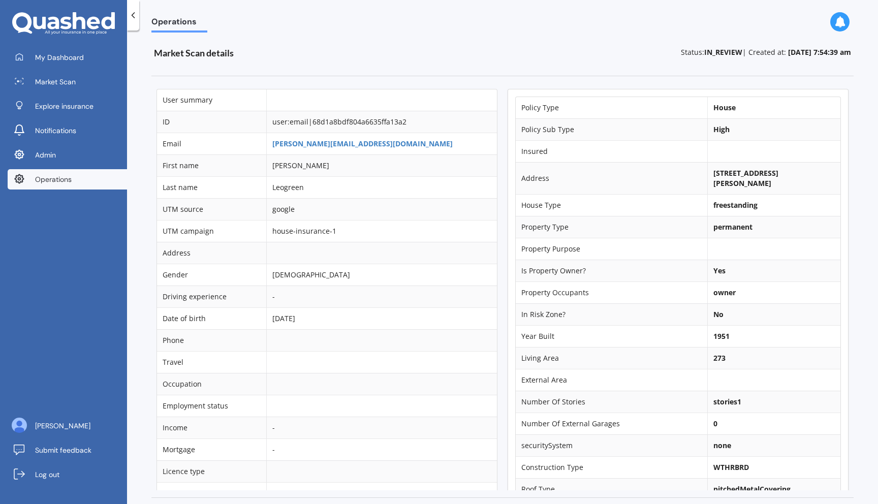 The height and width of the screenshot is (504, 878). I want to click on td: google, so click(382, 209).